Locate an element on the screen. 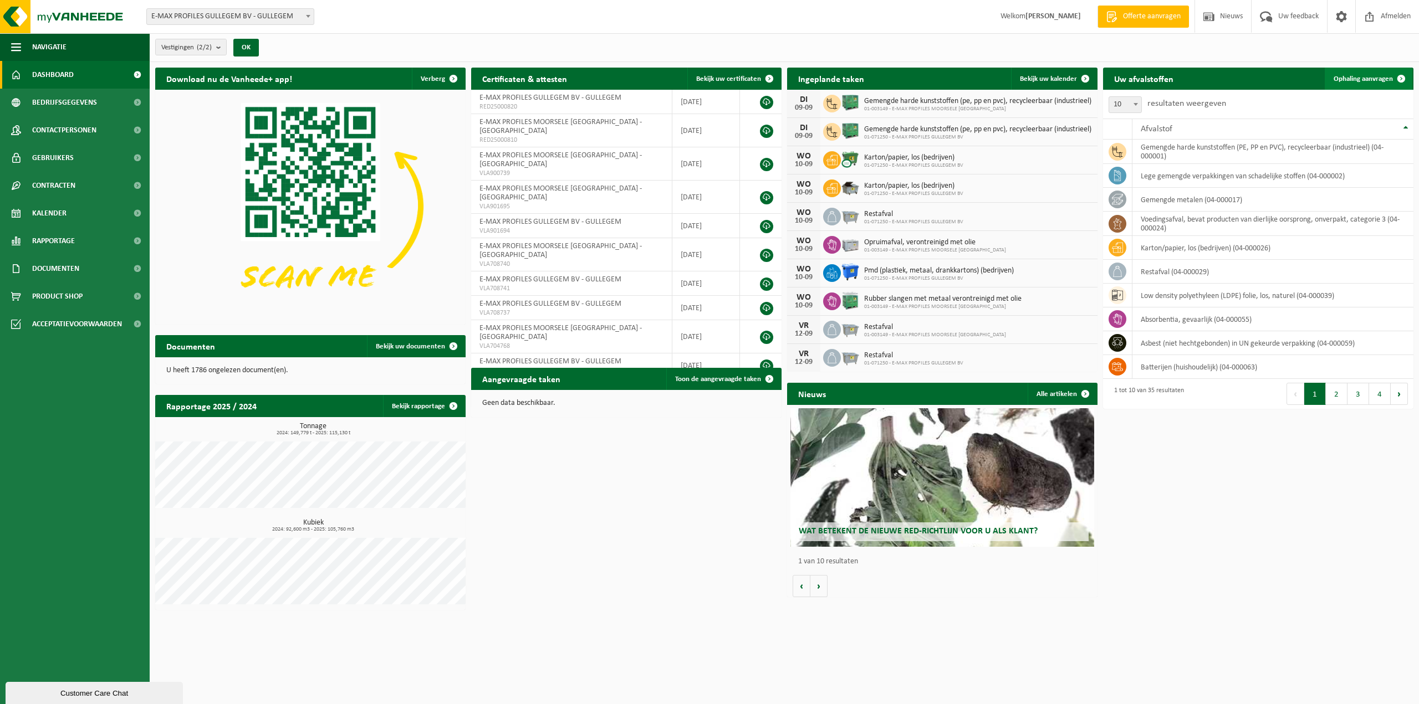 This screenshot has width=1419, height=704. button: 2 is located at coordinates (1336, 394).